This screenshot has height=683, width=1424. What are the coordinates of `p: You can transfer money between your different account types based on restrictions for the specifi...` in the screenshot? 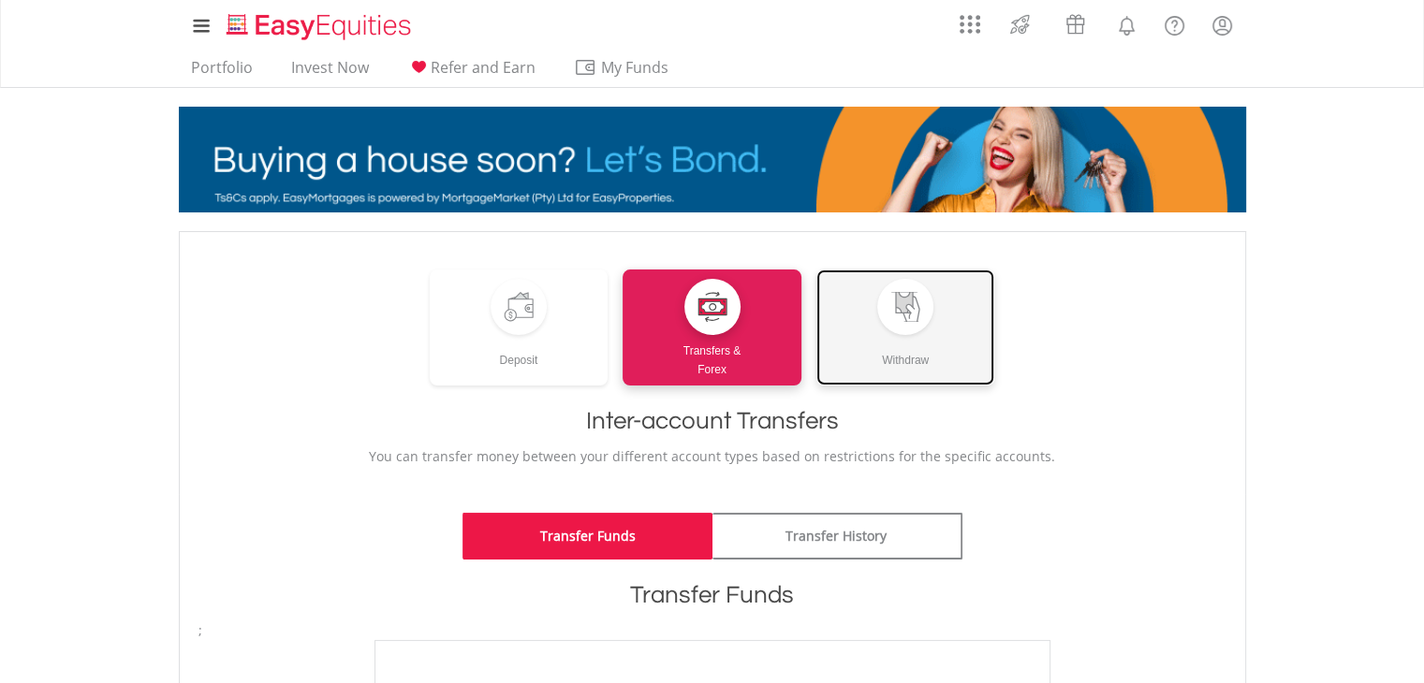 It's located at (712, 457).